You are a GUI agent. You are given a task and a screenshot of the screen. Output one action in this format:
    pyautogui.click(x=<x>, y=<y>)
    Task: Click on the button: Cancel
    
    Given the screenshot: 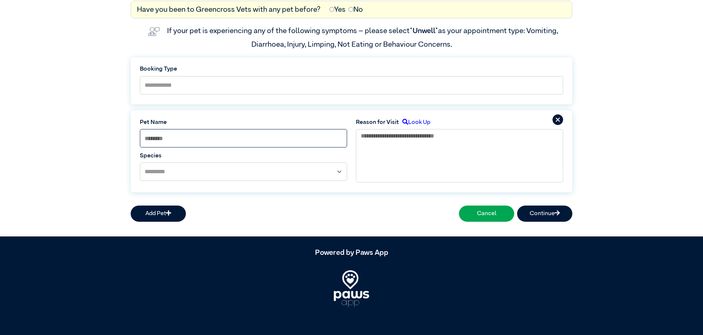 What is the action you would take?
    pyautogui.click(x=487, y=214)
    